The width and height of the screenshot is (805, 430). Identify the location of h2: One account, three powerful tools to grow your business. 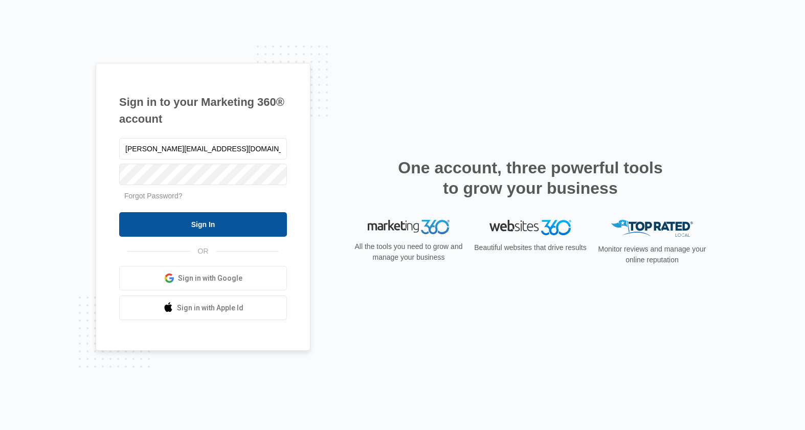
(530, 178).